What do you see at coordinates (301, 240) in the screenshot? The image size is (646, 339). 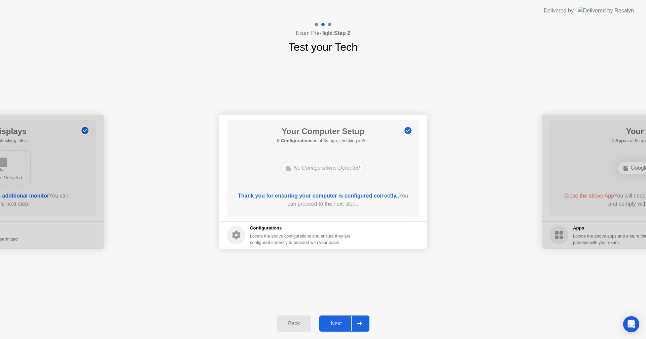 I see `div: Locate the above configurations and ensure they are configured correctly to proceed with your exam.` at bounding box center [301, 240].